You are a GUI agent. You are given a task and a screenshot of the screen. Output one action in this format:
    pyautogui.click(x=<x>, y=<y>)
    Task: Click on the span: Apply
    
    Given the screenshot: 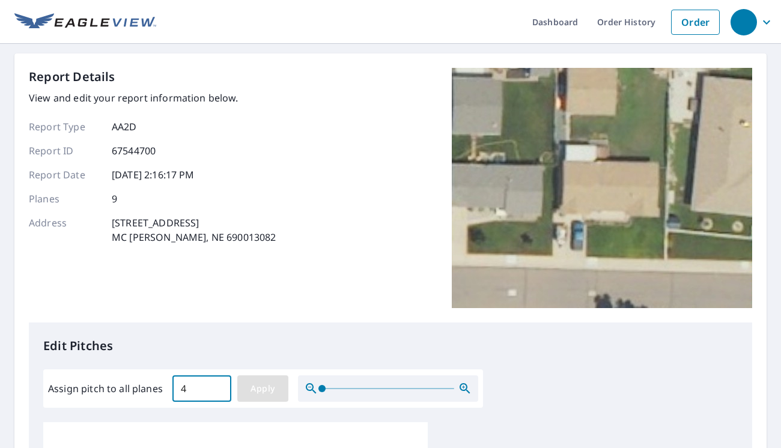 What is the action you would take?
    pyautogui.click(x=263, y=389)
    